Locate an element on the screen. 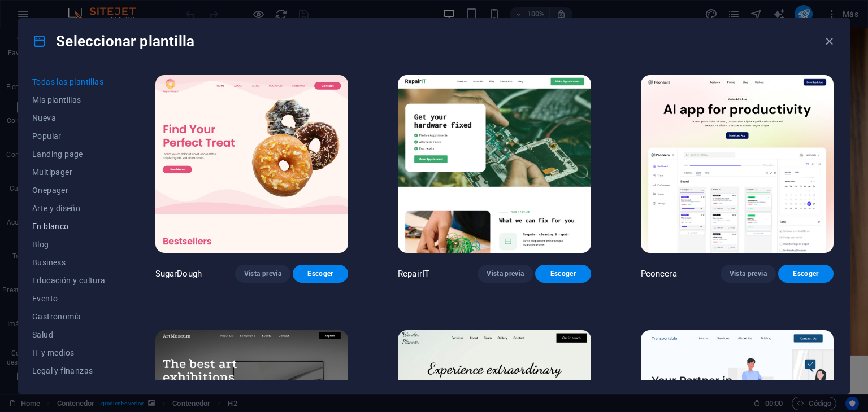 The image size is (868, 412). button: Salud is located at coordinates (69, 335).